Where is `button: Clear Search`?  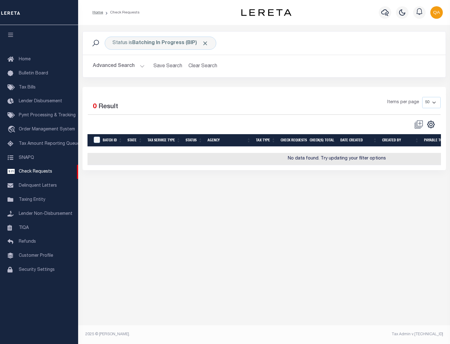 button: Clear Search is located at coordinates (203, 66).